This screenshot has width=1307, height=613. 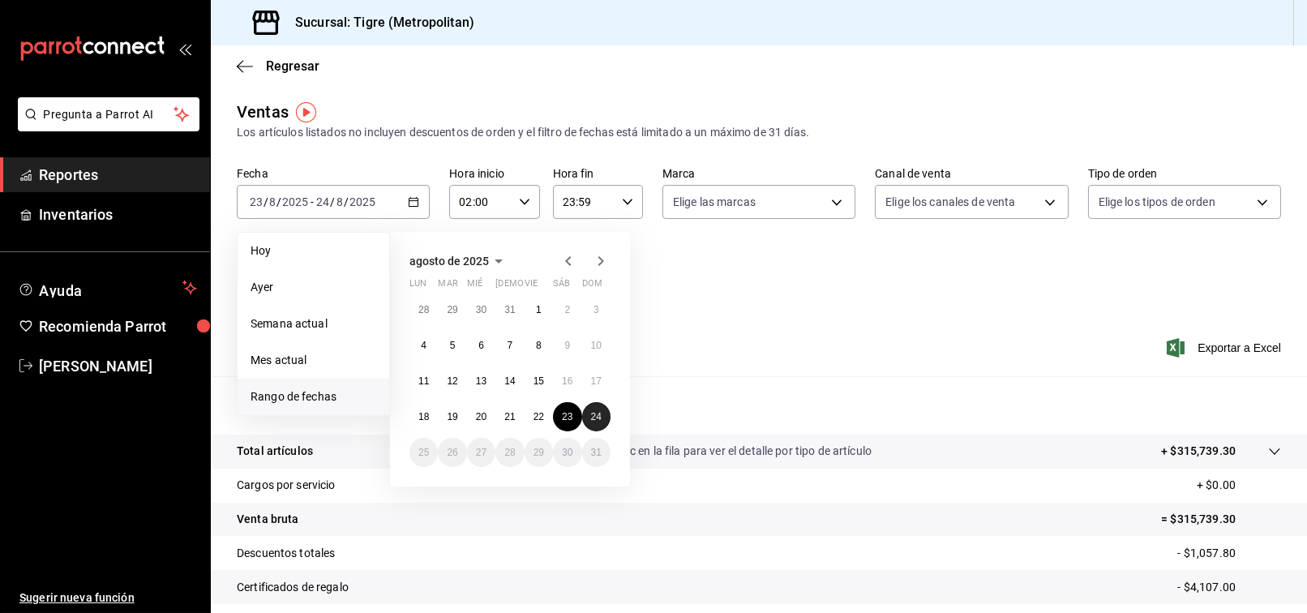 What do you see at coordinates (451, 345) in the screenshot?
I see `button: 5 de agosto de 2025` at bounding box center [451, 345].